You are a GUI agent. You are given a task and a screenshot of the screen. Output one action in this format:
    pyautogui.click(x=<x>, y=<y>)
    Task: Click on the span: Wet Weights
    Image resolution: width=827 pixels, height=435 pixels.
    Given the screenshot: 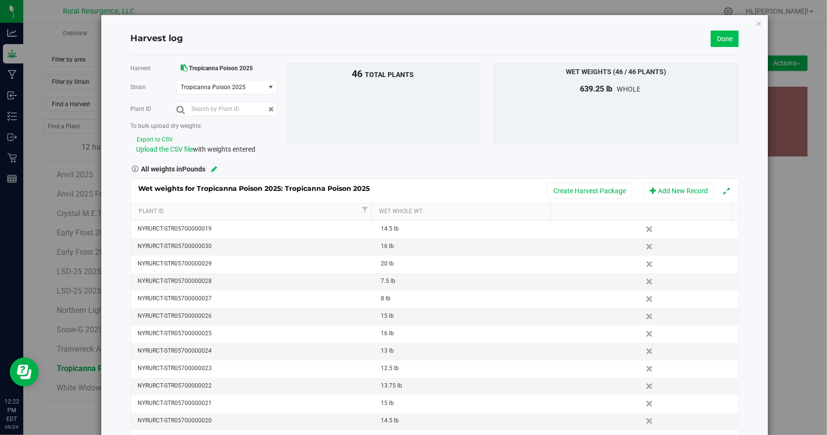 What is the action you would take?
    pyautogui.click(x=589, y=72)
    